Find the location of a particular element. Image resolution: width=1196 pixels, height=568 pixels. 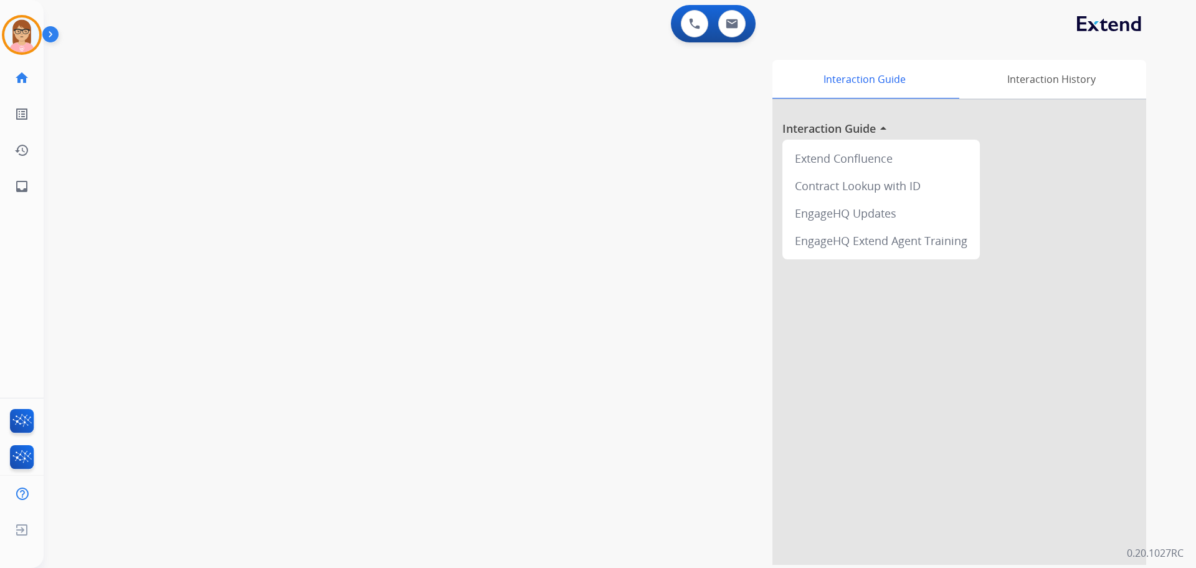

div: EngageHQ Extend Agent Training is located at coordinates (881, 240).